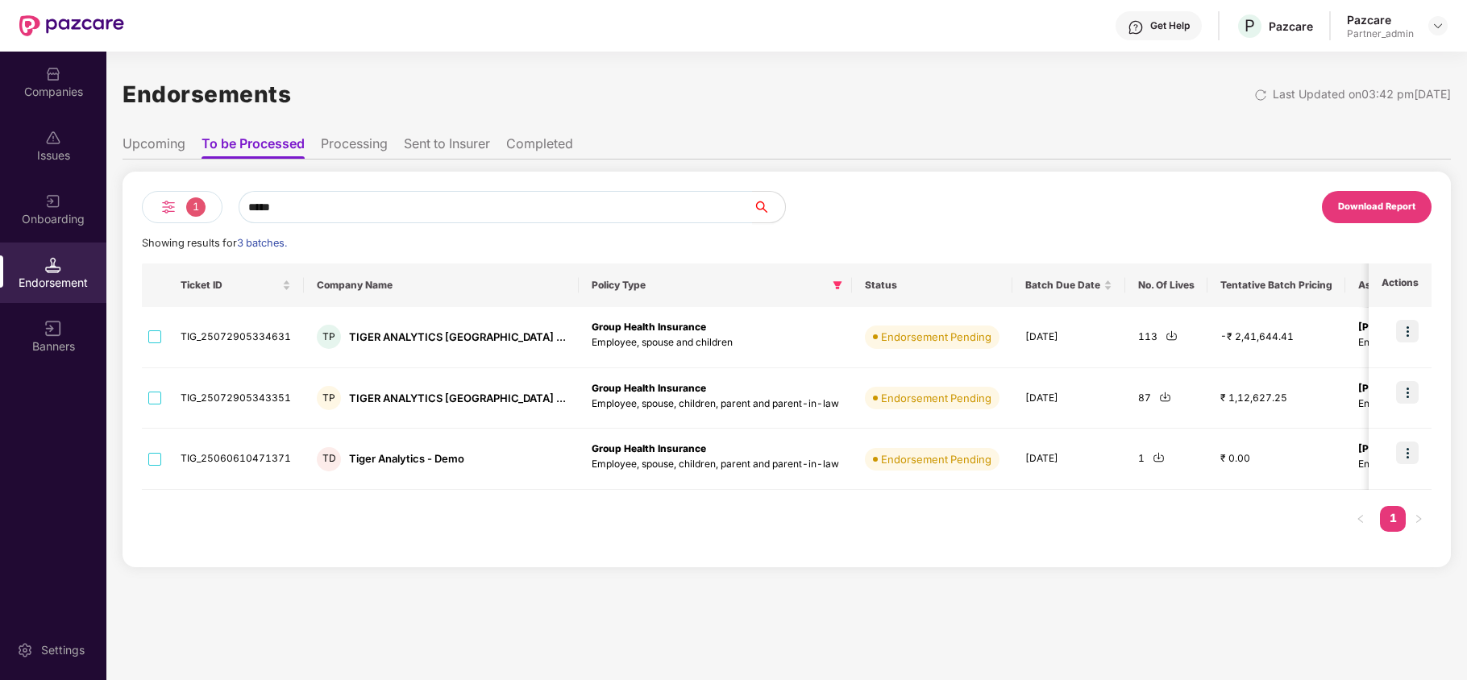 Image resolution: width=1467 pixels, height=680 pixels. What do you see at coordinates (235, 338) in the screenshot?
I see `td: TIG_25072905334631` at bounding box center [235, 338].